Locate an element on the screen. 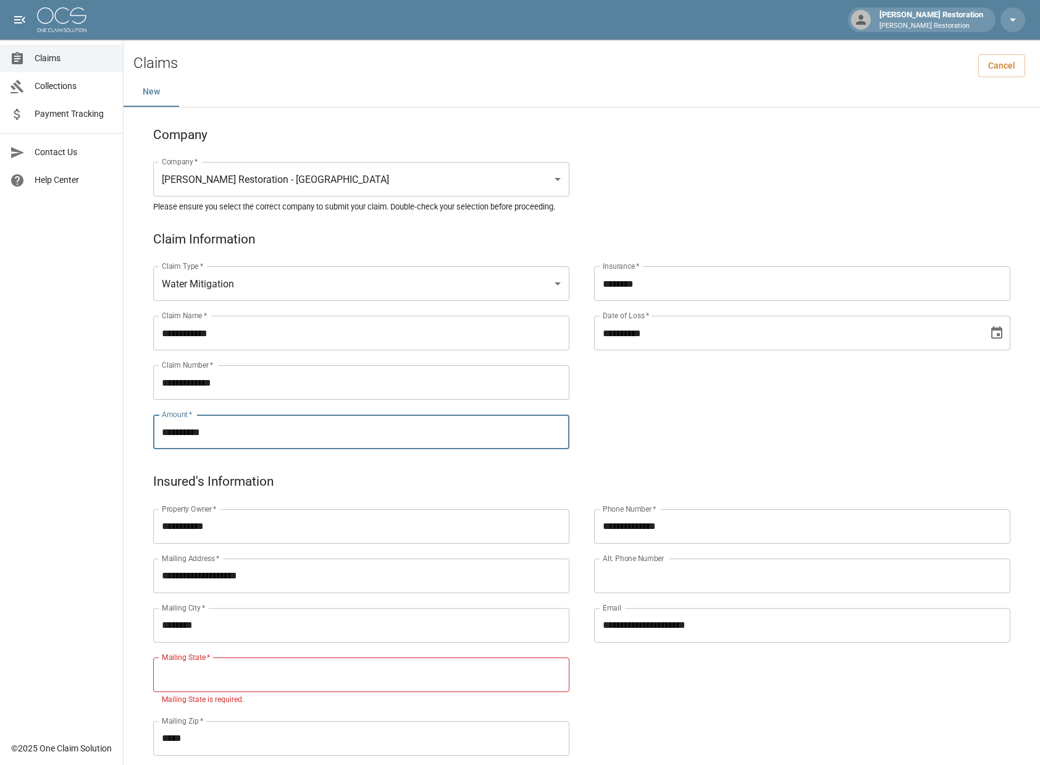 The height and width of the screenshot is (765, 1040). label: Date of Loss is located at coordinates (626, 315).